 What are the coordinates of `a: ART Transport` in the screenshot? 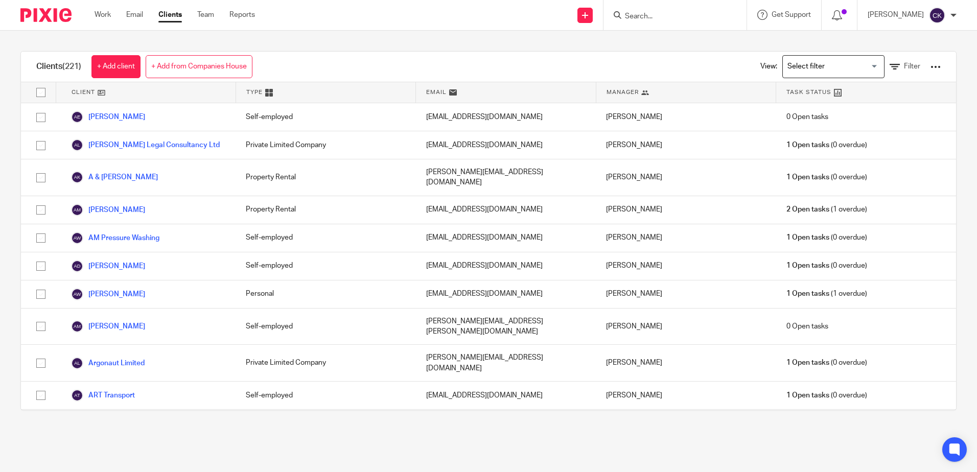 It's located at (103, 395).